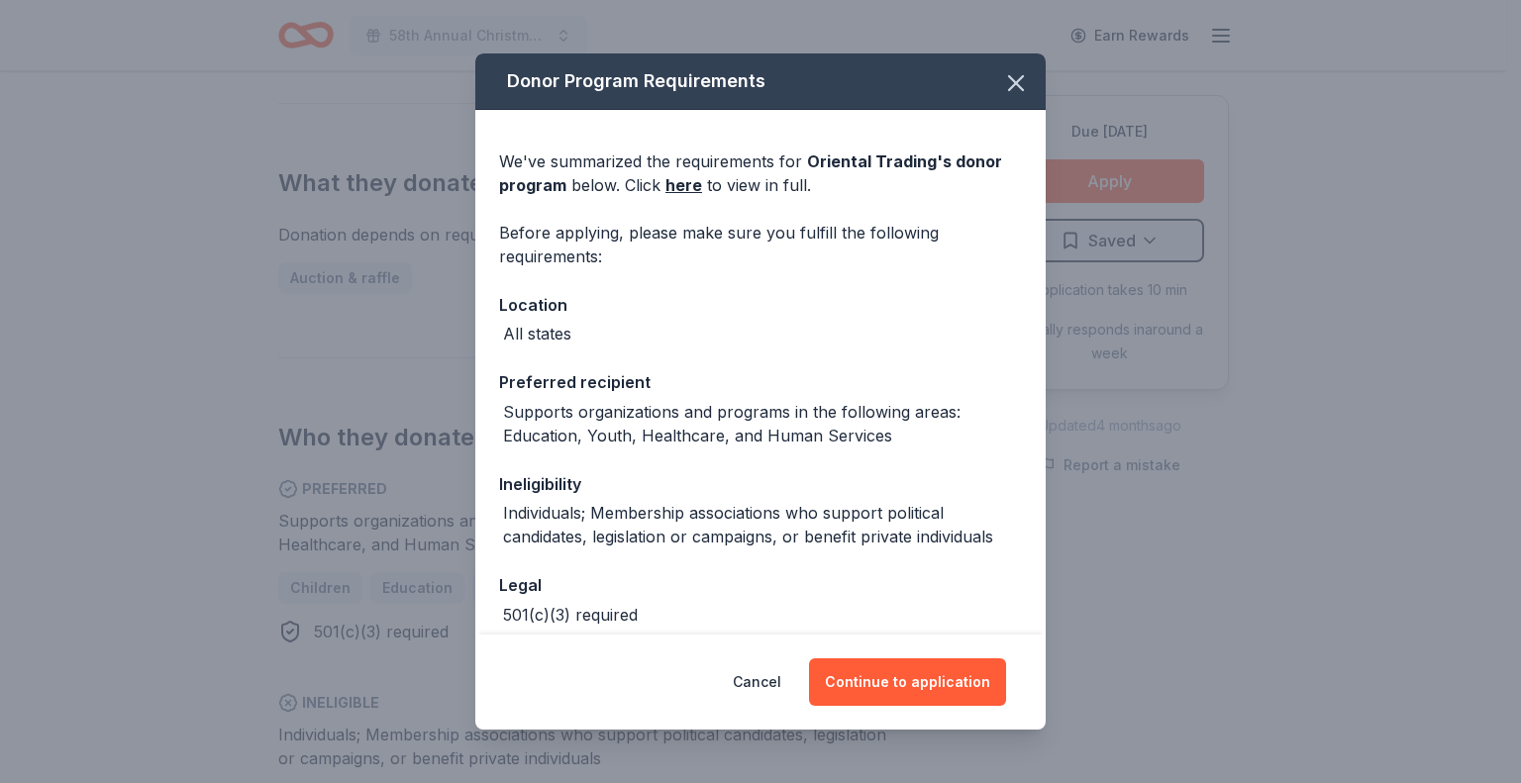 This screenshot has width=1521, height=783. Describe the element at coordinates (760, 305) in the screenshot. I see `div: Location` at that location.